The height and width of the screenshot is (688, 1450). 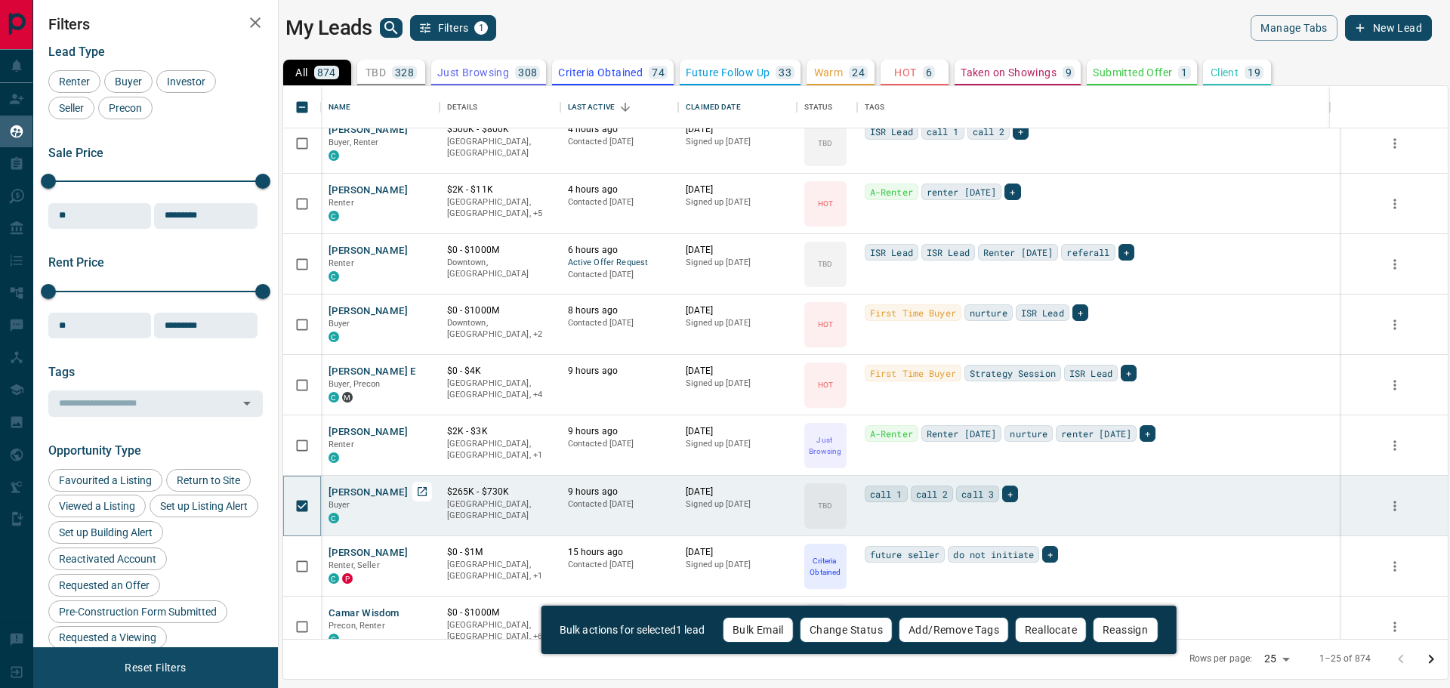 I want to click on p: Toronto, so click(x=500, y=570).